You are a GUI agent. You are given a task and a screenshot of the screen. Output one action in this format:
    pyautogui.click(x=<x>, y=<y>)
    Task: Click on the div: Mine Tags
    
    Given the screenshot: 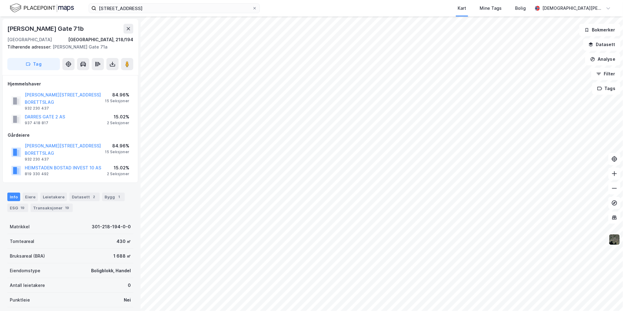 What is the action you would take?
    pyautogui.click(x=491, y=8)
    